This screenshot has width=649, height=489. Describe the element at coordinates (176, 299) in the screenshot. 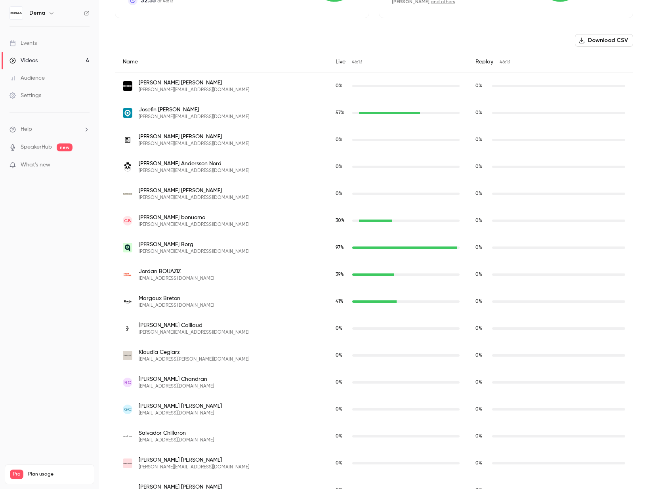

I see `span: Margaux Breton` at that location.